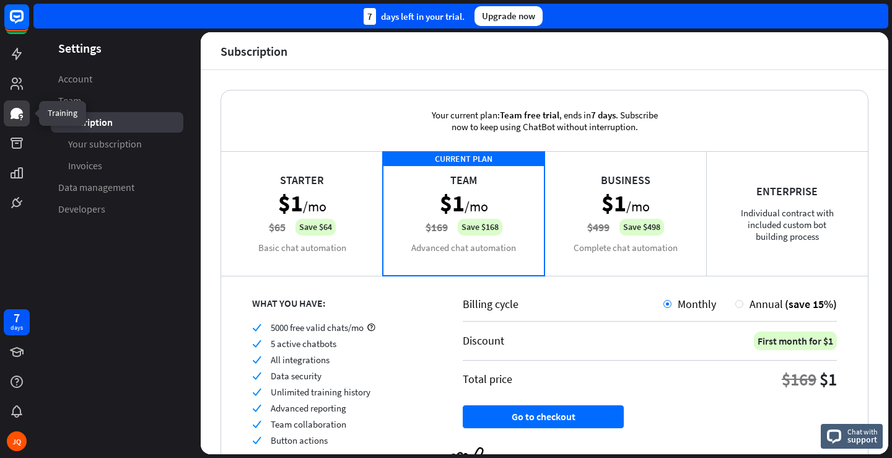 The height and width of the screenshot is (458, 892). What do you see at coordinates (320, 392) in the screenshot?
I see `span: Unlimited training history` at bounding box center [320, 392].